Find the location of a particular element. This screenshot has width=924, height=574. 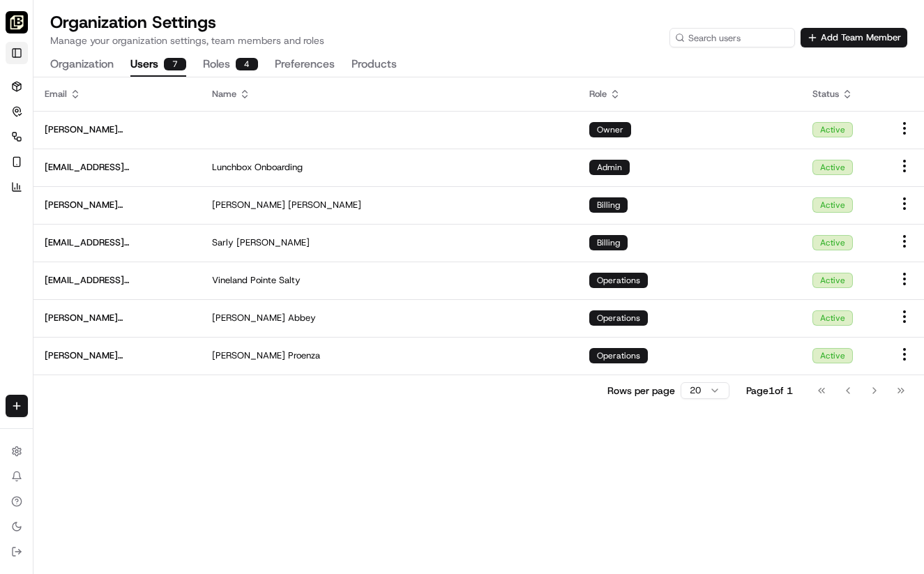

span: Knowledge Base is located at coordinates (67, 209).